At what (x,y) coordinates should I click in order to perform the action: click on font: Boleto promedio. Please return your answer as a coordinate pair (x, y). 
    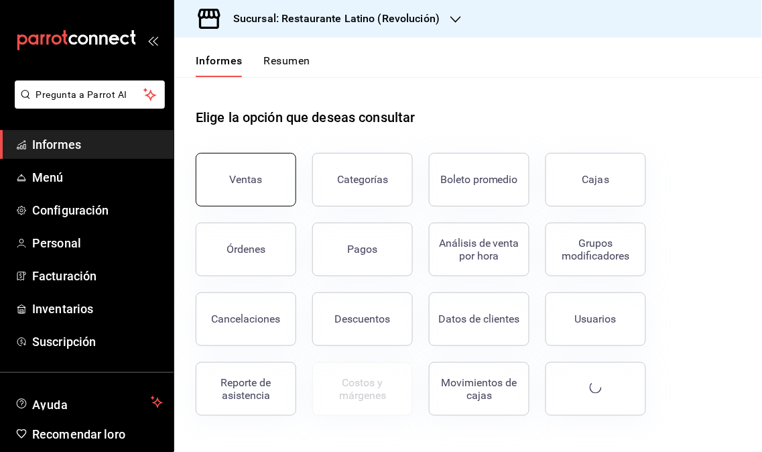
    Looking at the image, I should click on (479, 179).